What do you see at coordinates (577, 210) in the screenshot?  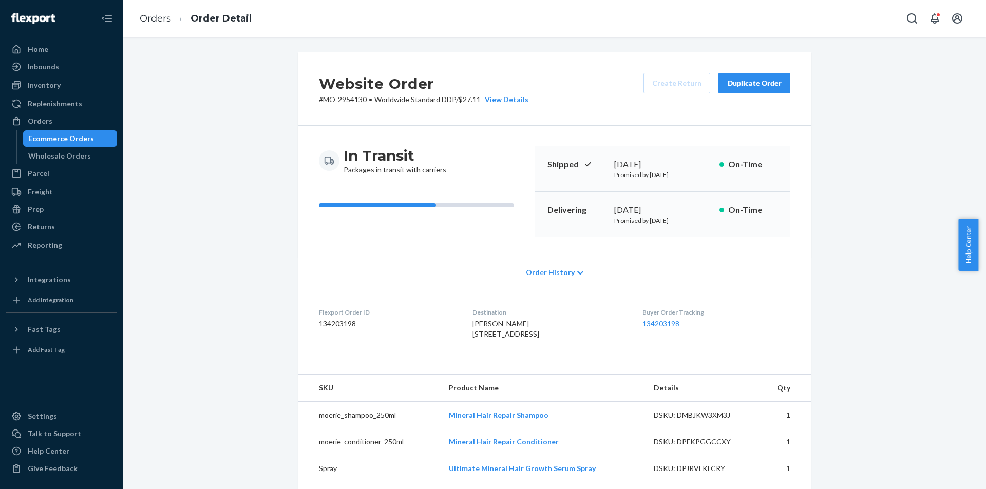 I see `p: Delivering` at bounding box center [577, 210].